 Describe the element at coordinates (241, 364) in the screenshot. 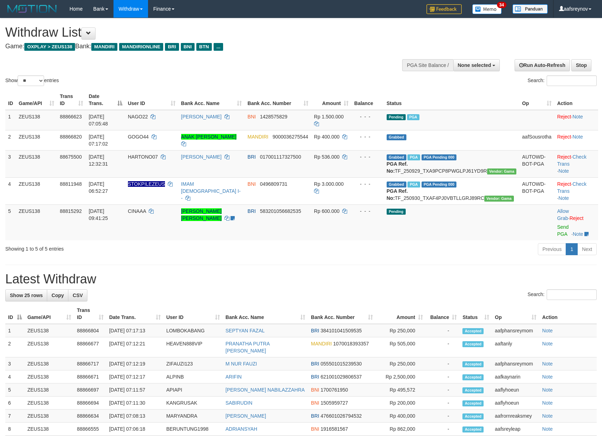

I see `a: M NUR FAUZI` at that location.